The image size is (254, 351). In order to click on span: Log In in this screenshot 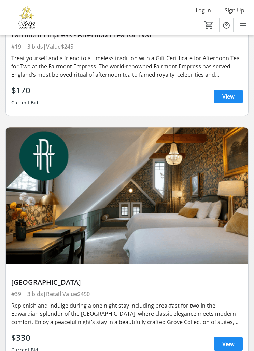, I will do `click(203, 10)`.